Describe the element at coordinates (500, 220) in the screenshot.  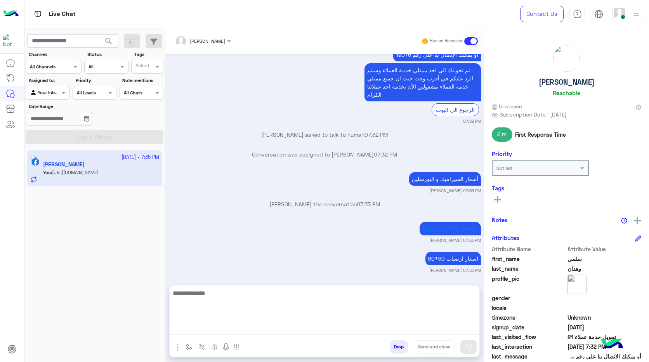
I see `h6: Notes` at that location.